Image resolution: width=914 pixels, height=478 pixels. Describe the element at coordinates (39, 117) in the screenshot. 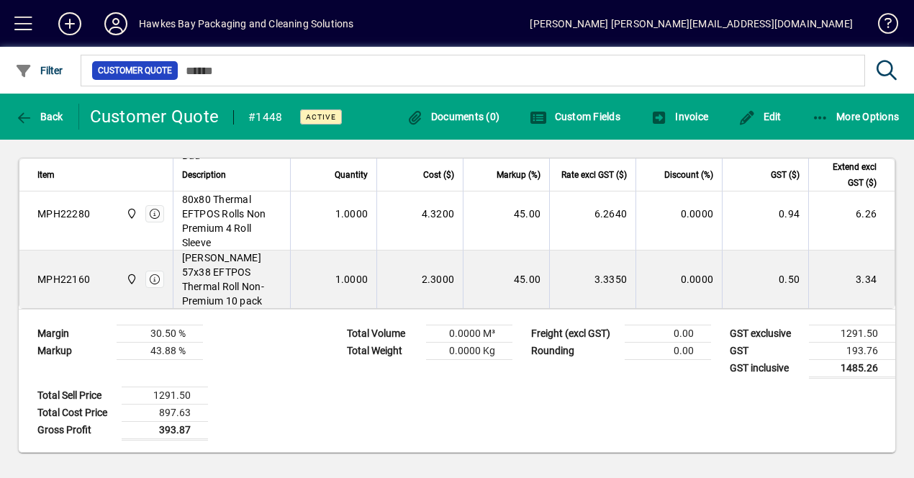

I see `button: Back` at that location.